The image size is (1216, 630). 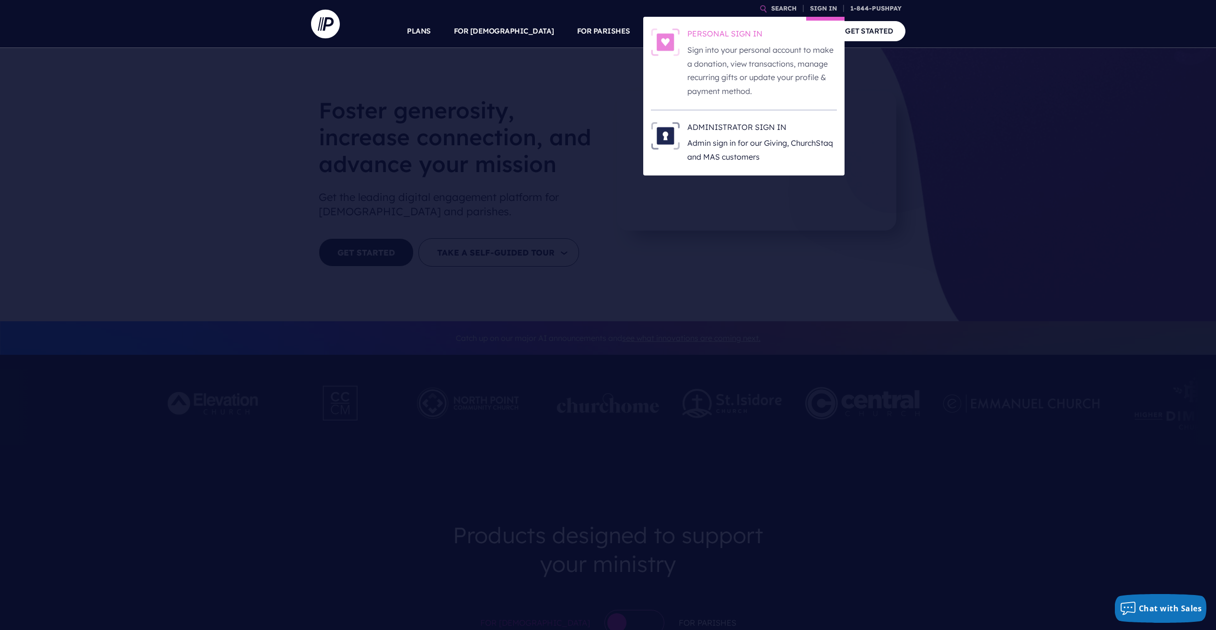 I want to click on img: ADMINISTRATOR SIGN IN - Illustration, so click(x=665, y=136).